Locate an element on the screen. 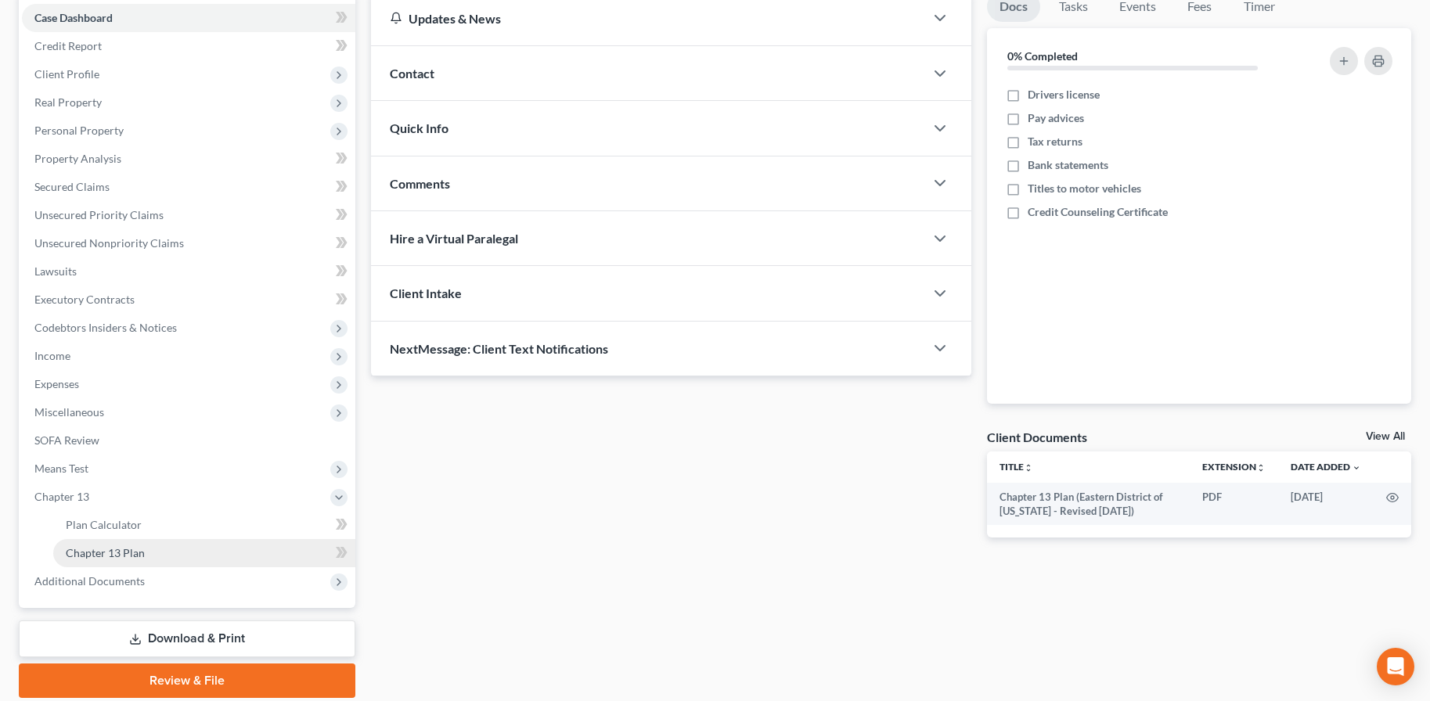  span: Chapter 13 is located at coordinates (62, 496).